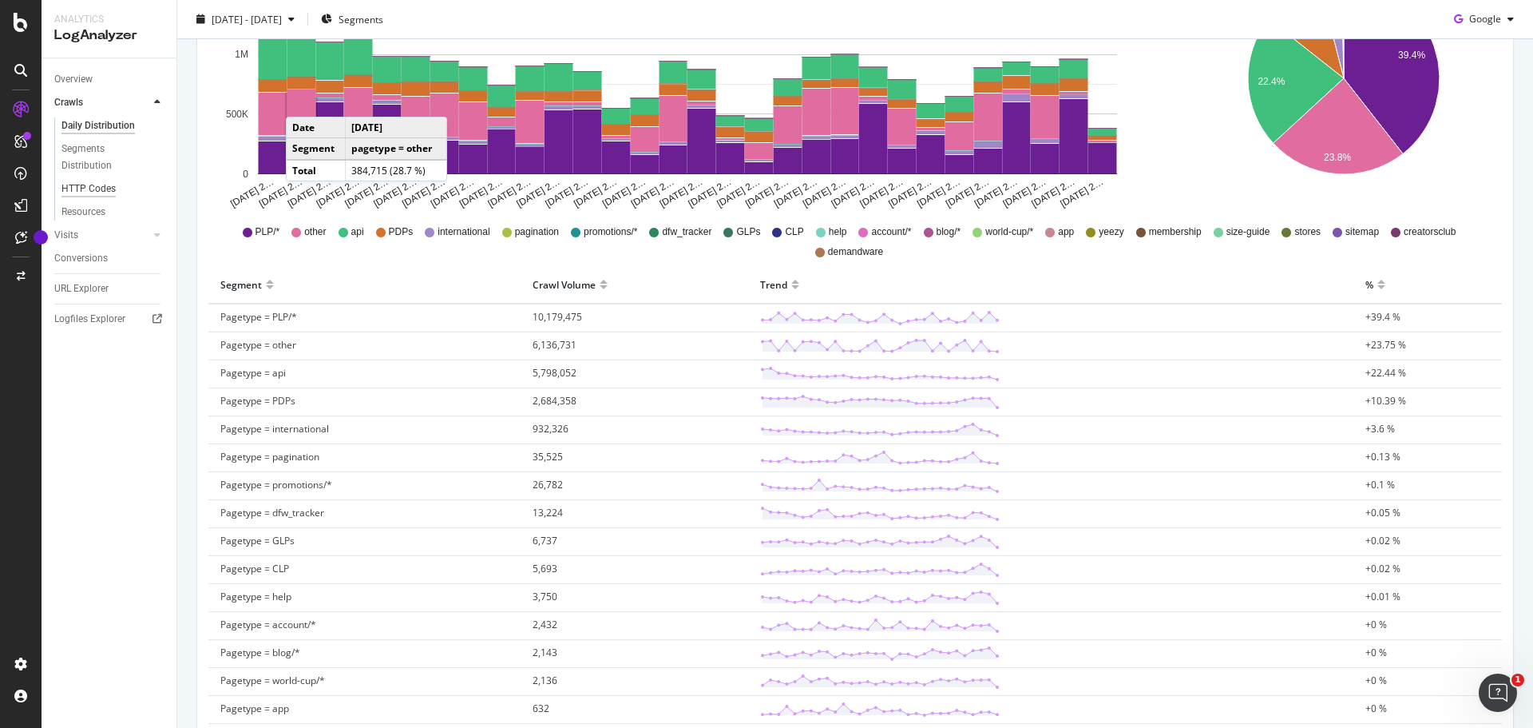 This screenshot has height=728, width=1533. Describe the element at coordinates (794, 232) in the screenshot. I see `span: CLP` at that location.